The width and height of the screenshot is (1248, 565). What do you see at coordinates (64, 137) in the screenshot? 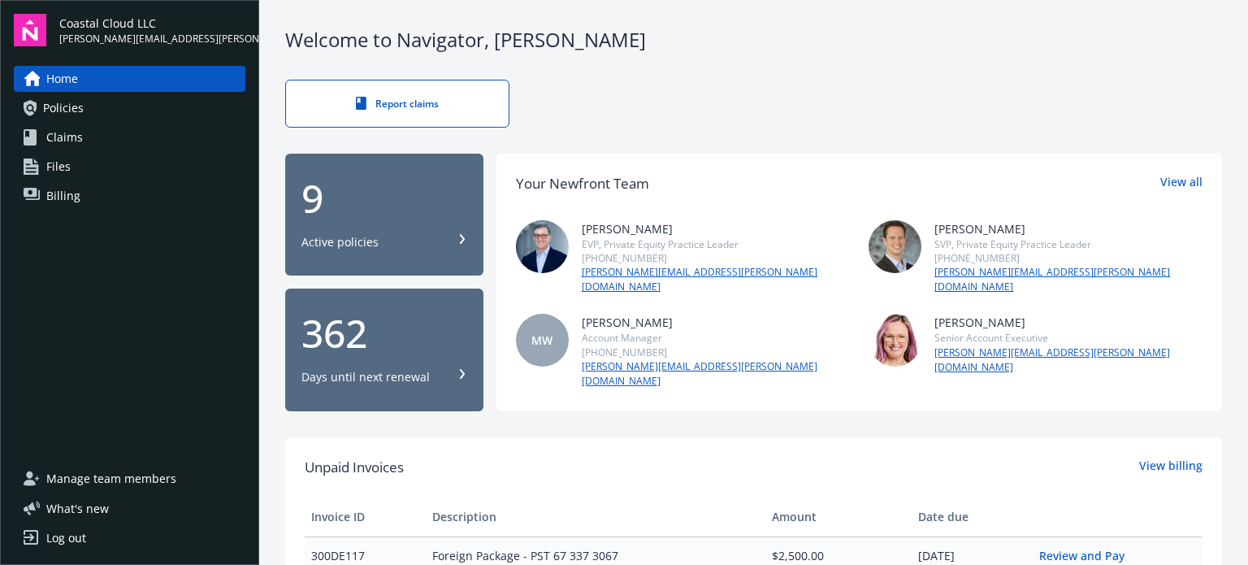
I see `span: Claims` at bounding box center [64, 137].